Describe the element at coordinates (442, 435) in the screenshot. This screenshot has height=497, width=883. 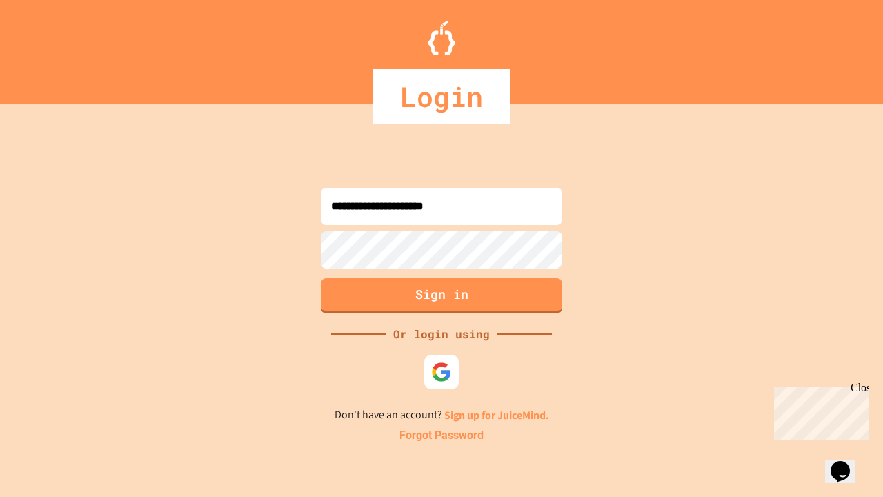
I see `a: Forgot Password` at that location.